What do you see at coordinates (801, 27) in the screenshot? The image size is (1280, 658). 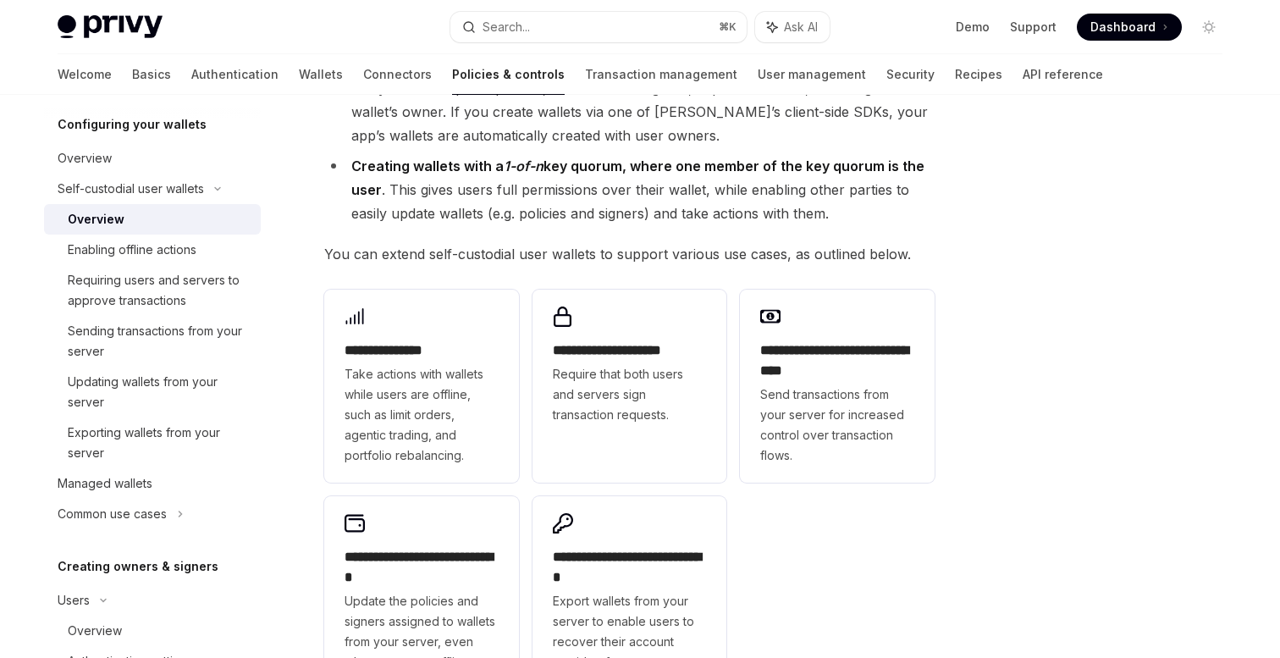 I see `span: Ask AI` at bounding box center [801, 27].